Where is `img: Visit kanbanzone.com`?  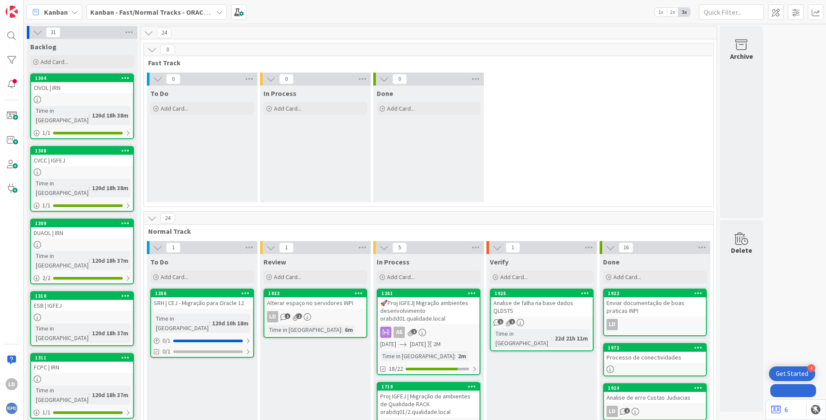 img: Visit kanbanzone.com is located at coordinates (12, 12).